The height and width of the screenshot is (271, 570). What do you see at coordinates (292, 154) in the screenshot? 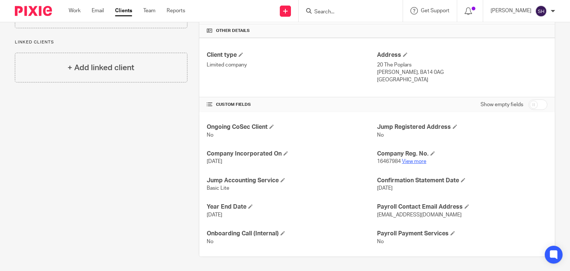
I see `h4: Company Incorporated On` at bounding box center [292, 154].